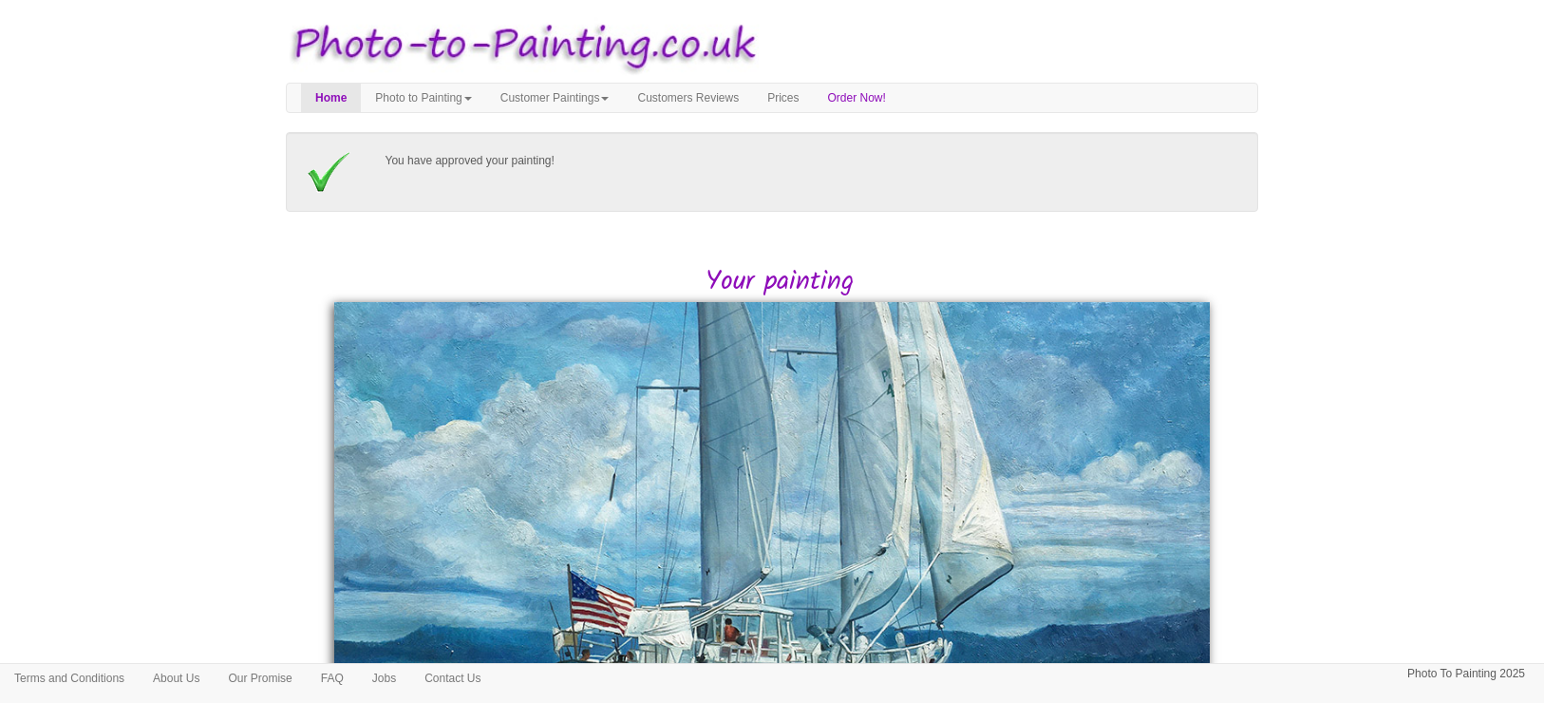  What do you see at coordinates (329, 172) in the screenshot?
I see `img: Approved` at bounding box center [329, 172].